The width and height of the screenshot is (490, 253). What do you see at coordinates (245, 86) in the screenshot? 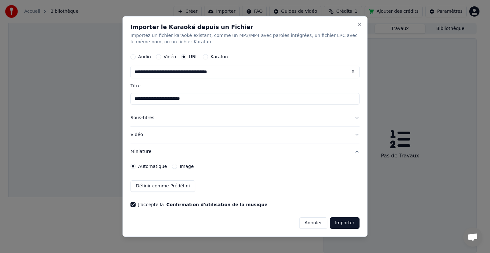
I see `label: Titre` at bounding box center [245, 86].